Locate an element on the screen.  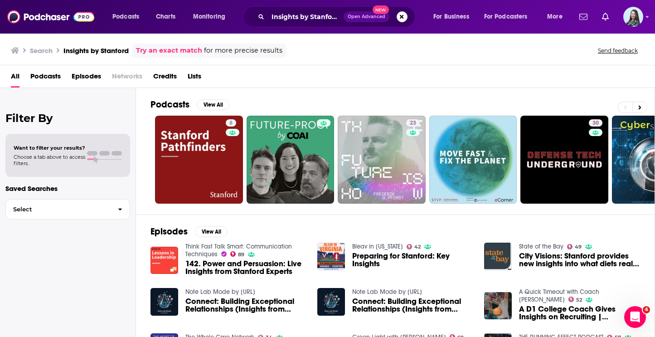
span: 30 is located at coordinates (595, 123).